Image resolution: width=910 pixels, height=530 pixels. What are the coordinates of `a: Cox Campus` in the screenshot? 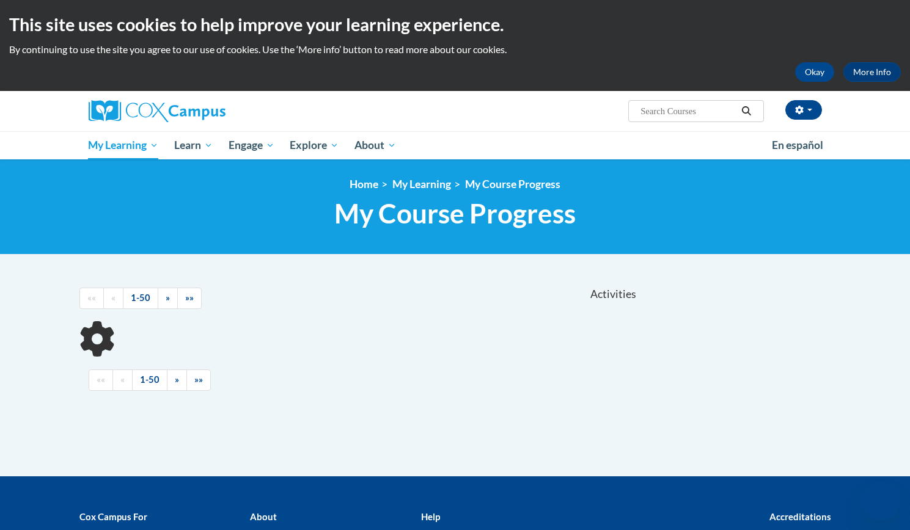 It's located at (205, 111).